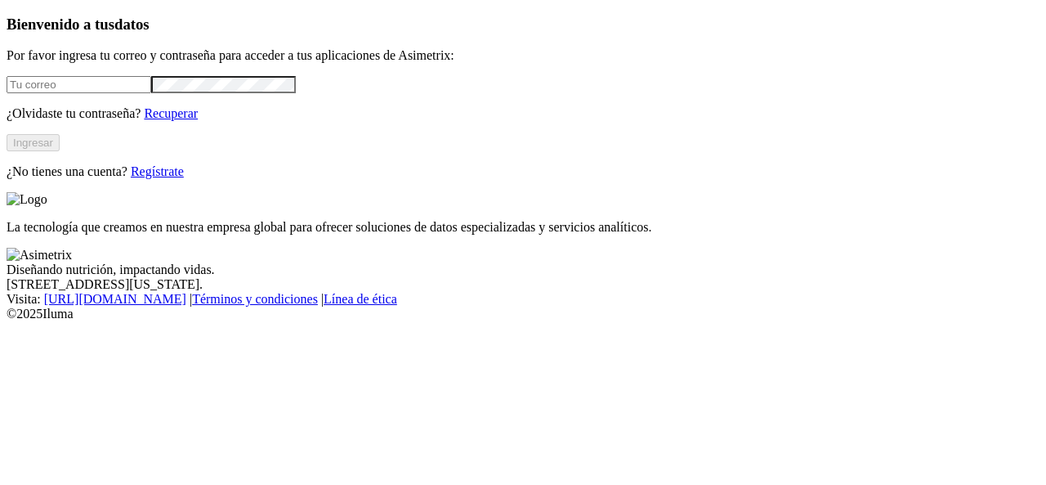 The height and width of the screenshot is (485, 1046). I want to click on p: La tecnología que creamos en nuestra empresa global para ofrecer soluciones de datos especializad..., so click(523, 227).